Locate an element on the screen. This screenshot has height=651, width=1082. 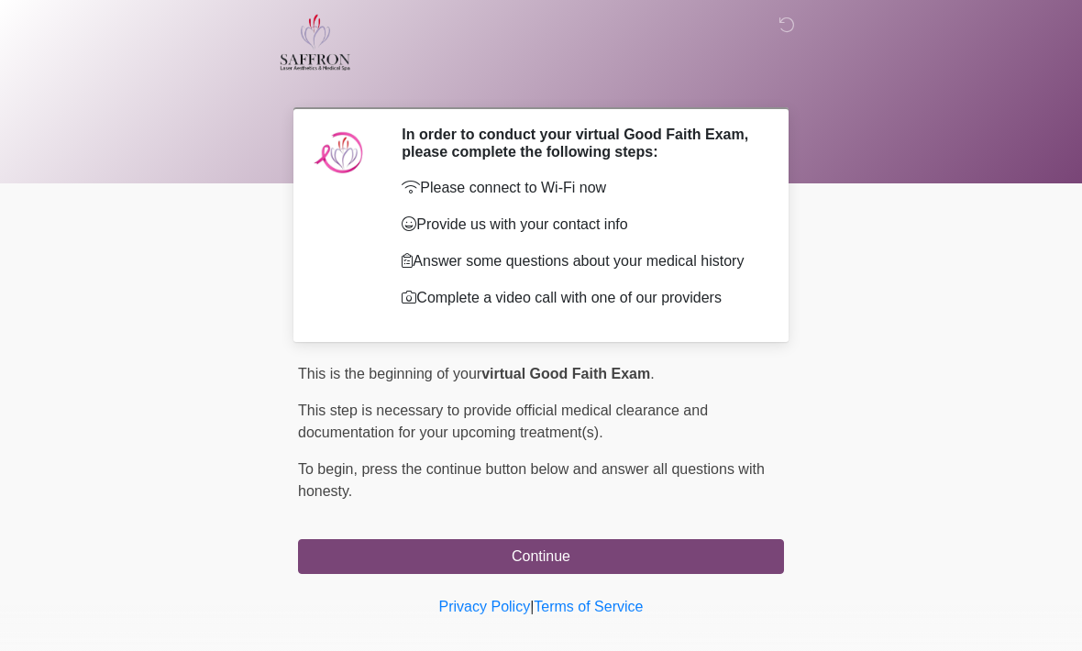
img: Agent Avatar is located at coordinates (339, 153).